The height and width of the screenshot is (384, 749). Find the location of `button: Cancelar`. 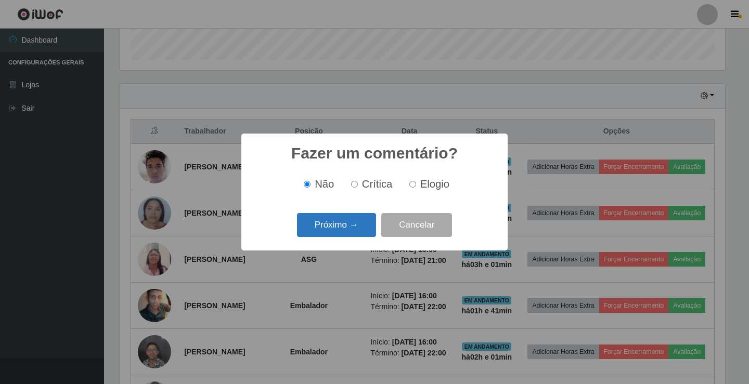

button: Cancelar is located at coordinates (417, 225).